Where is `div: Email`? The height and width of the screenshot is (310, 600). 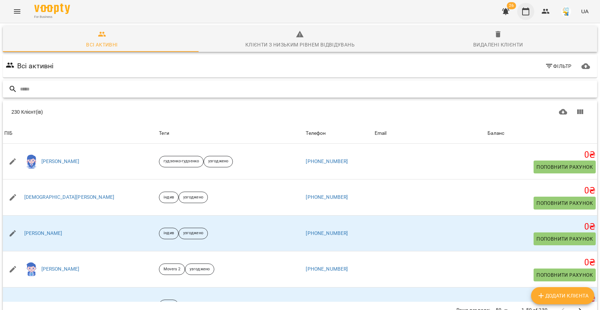 div: Email is located at coordinates (381, 133).